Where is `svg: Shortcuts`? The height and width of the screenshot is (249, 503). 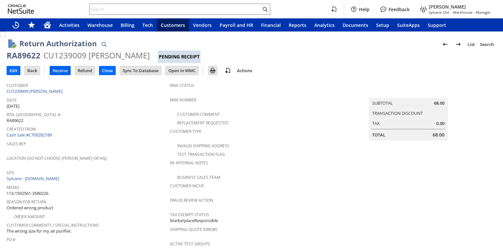
svg: Shortcuts is located at coordinates (32, 25).